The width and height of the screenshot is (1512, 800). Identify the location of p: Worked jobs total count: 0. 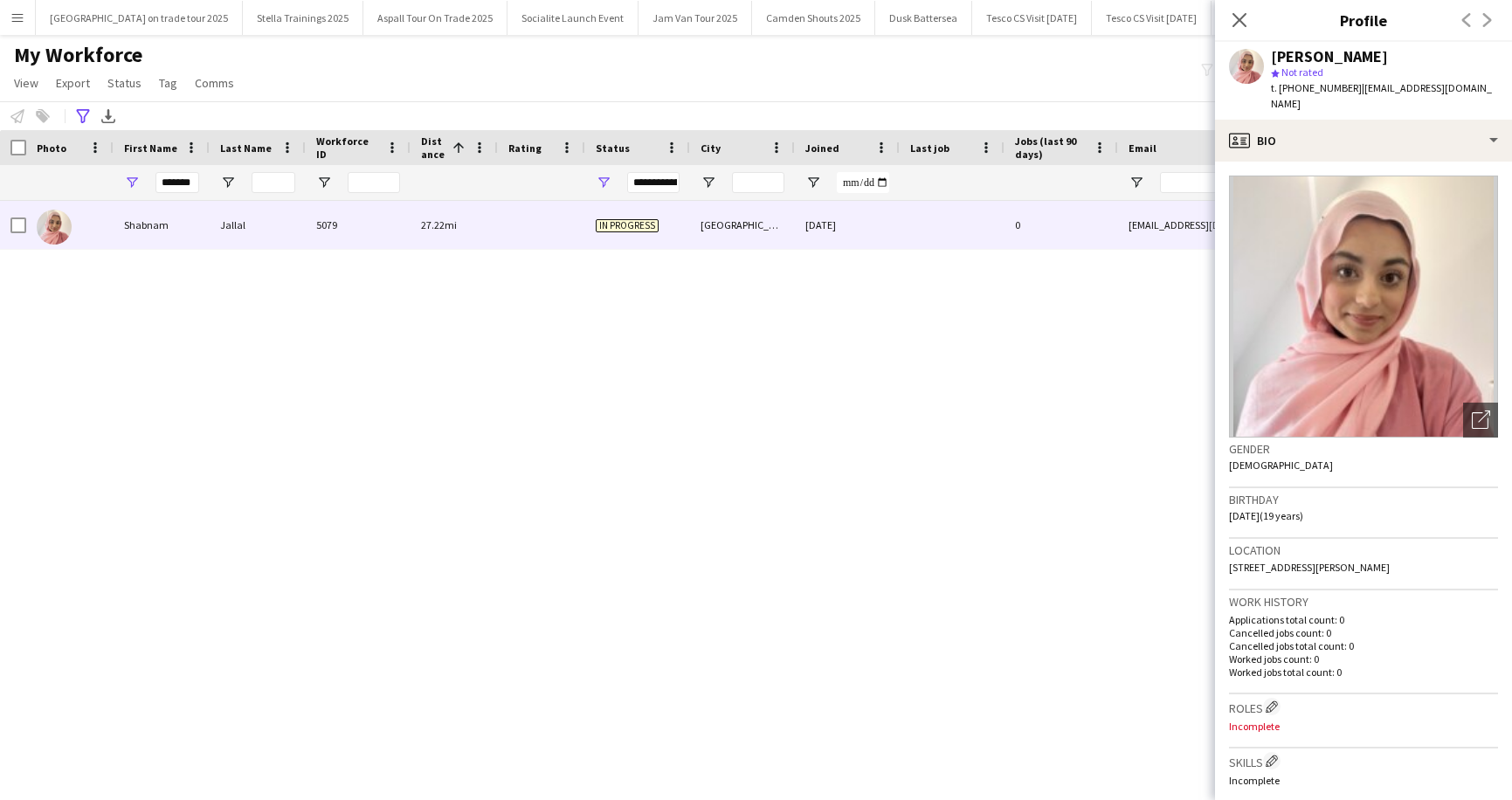
(1364, 672).